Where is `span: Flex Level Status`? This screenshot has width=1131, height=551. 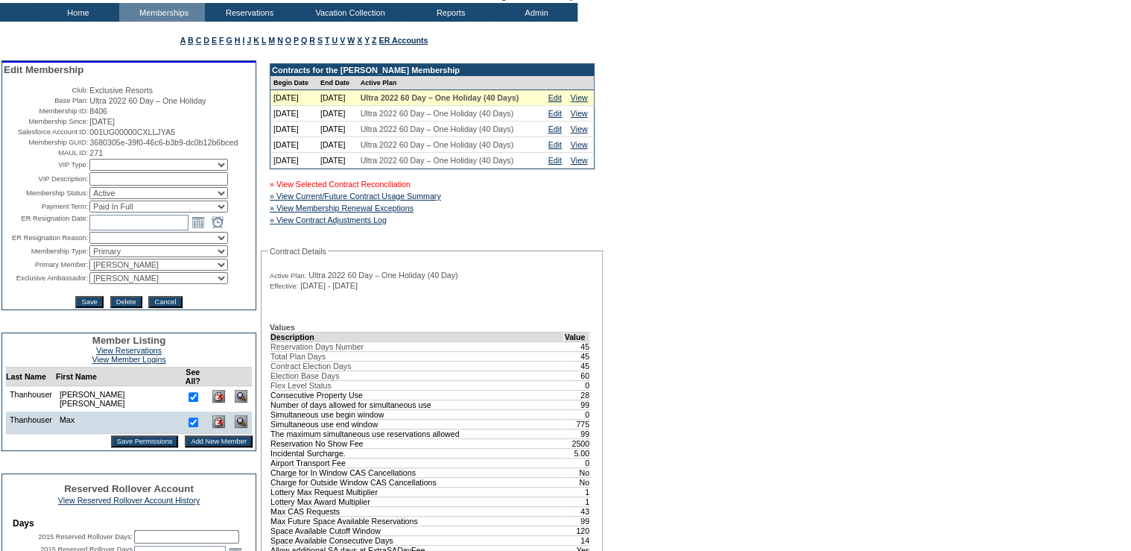 span: Flex Level Status is located at coordinates (301, 385).